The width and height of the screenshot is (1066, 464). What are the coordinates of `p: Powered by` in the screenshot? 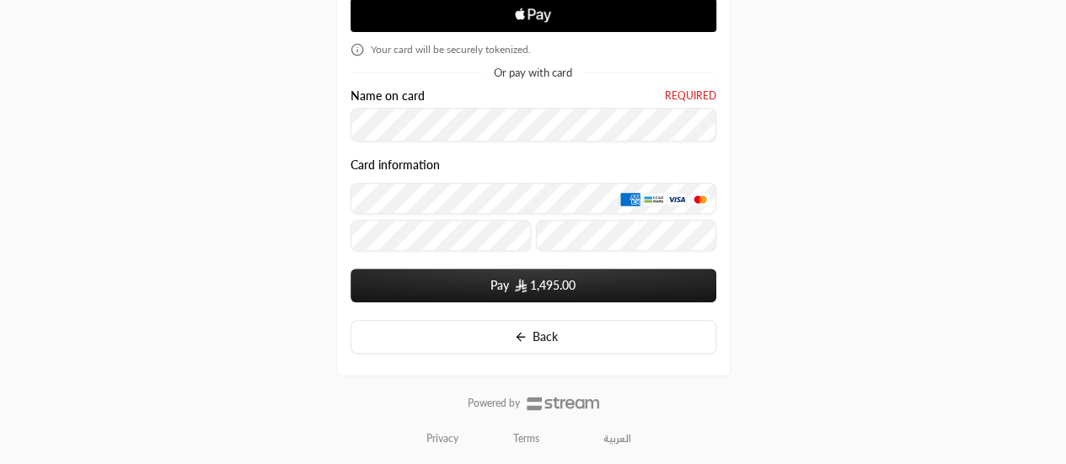 It's located at (494, 404).